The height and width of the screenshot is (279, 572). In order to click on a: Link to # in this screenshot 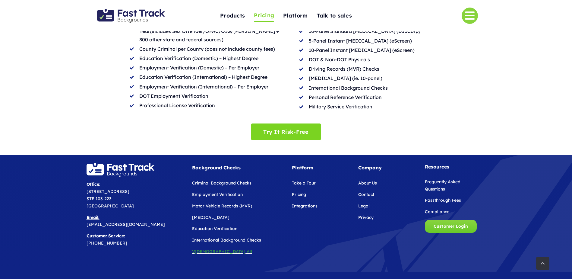, I will do `click(470, 16)`.